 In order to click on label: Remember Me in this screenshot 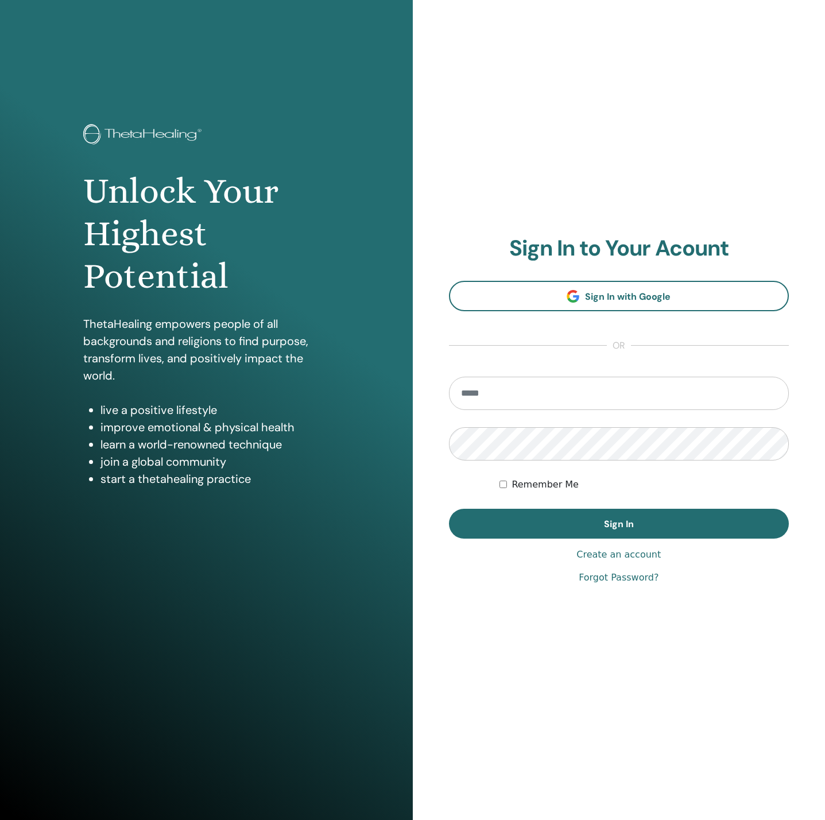, I will do `click(545, 484)`.